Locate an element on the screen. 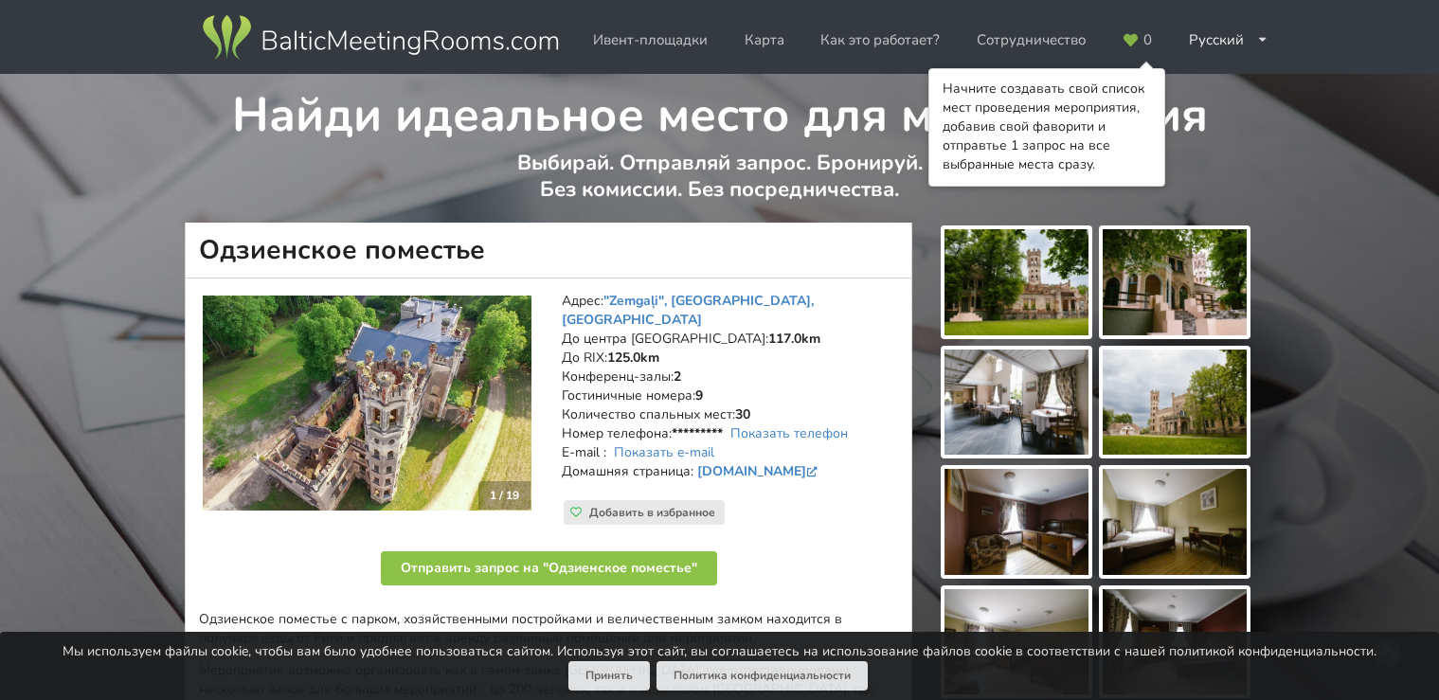  a: Как это работает? is located at coordinates (880, 40).